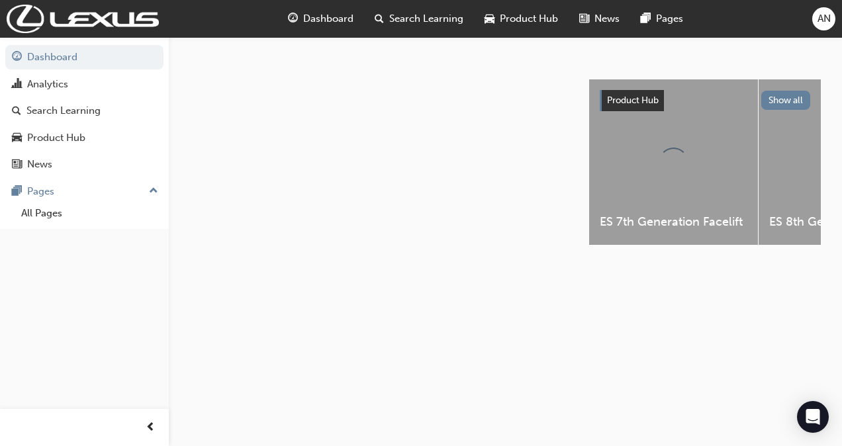 Image resolution: width=842 pixels, height=446 pixels. I want to click on a: guage-iconDashboard, so click(321, 19).